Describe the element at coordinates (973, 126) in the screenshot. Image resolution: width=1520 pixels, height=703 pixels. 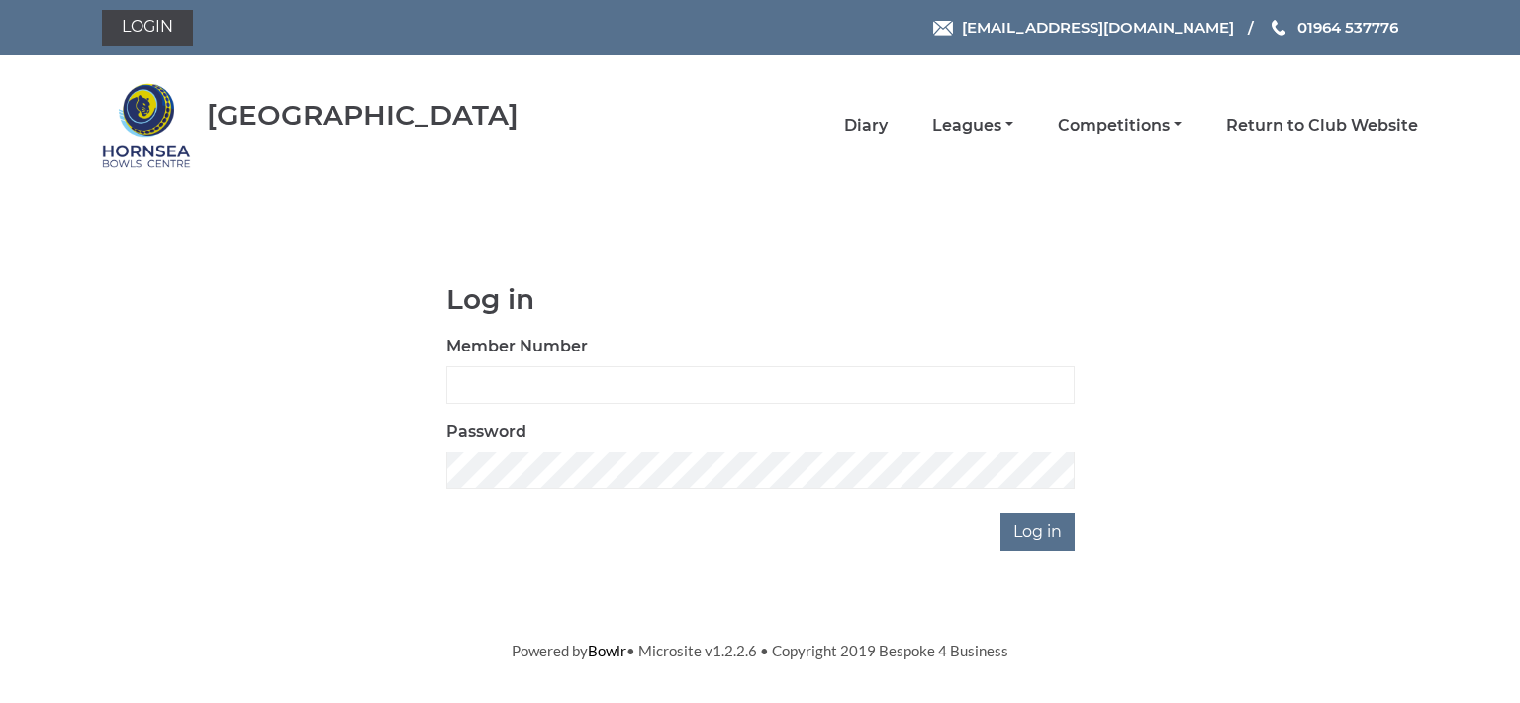
I see `a: Leagues` at that location.